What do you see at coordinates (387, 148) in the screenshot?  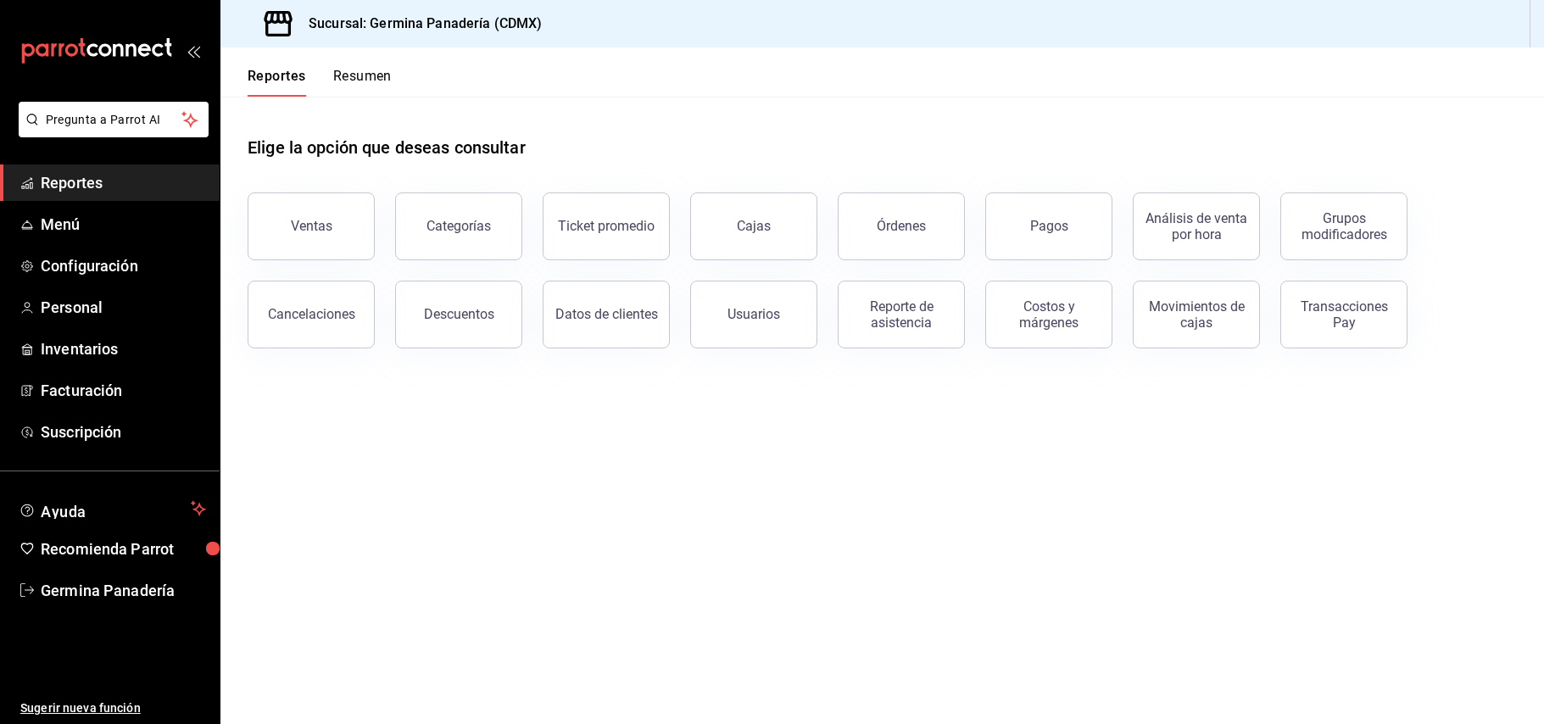 I see `h1: Elige la opción que deseas consultar` at bounding box center [387, 148].